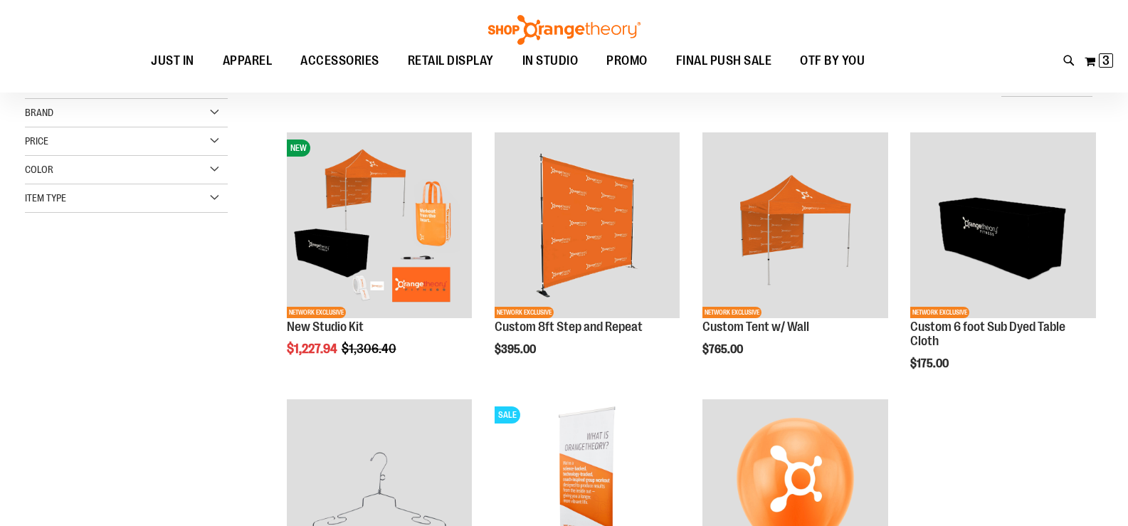 The image size is (1128, 526). Describe the element at coordinates (1003, 225) in the screenshot. I see `img: OTF 6 foot Sub Dyed Table Cloth` at that location.